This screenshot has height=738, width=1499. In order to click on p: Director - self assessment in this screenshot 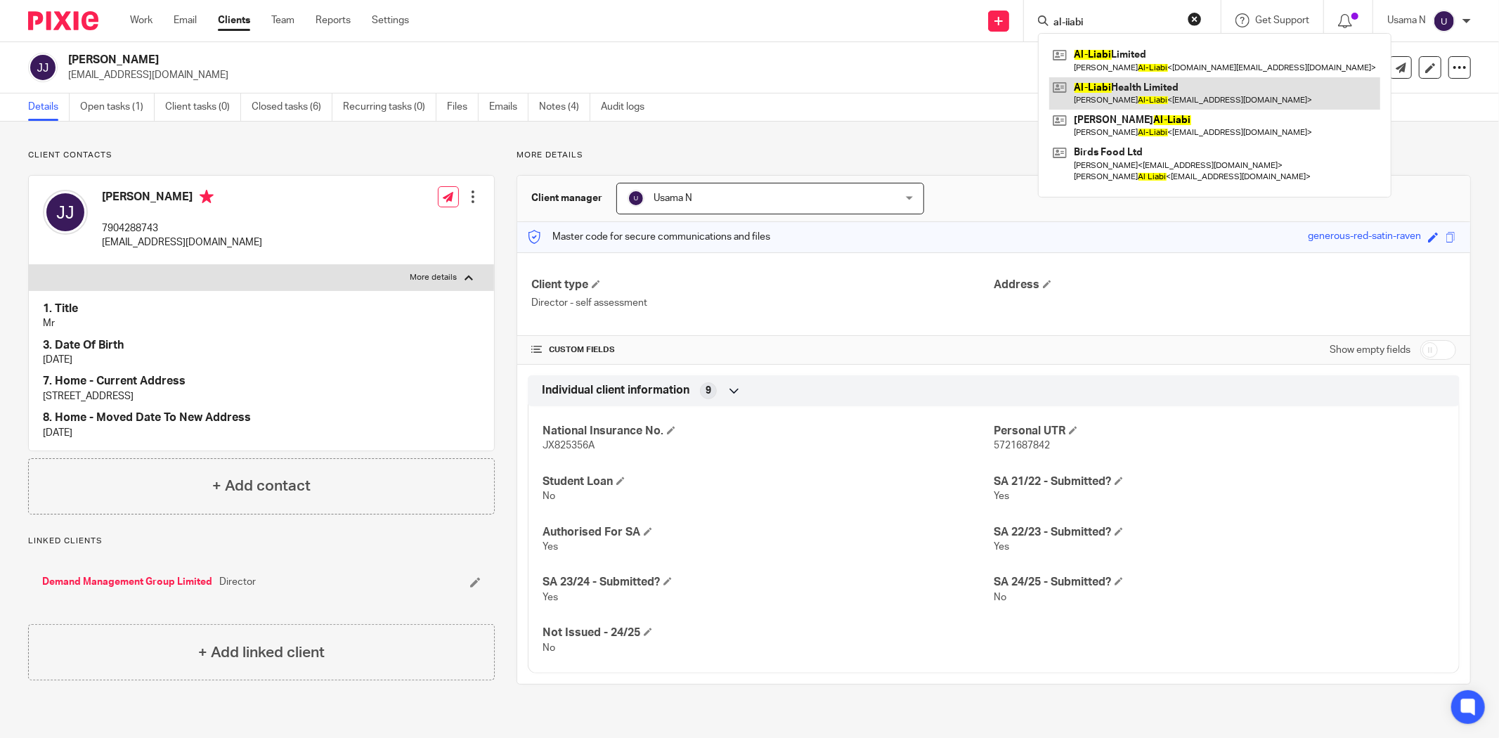, I will do `click(762, 303)`.